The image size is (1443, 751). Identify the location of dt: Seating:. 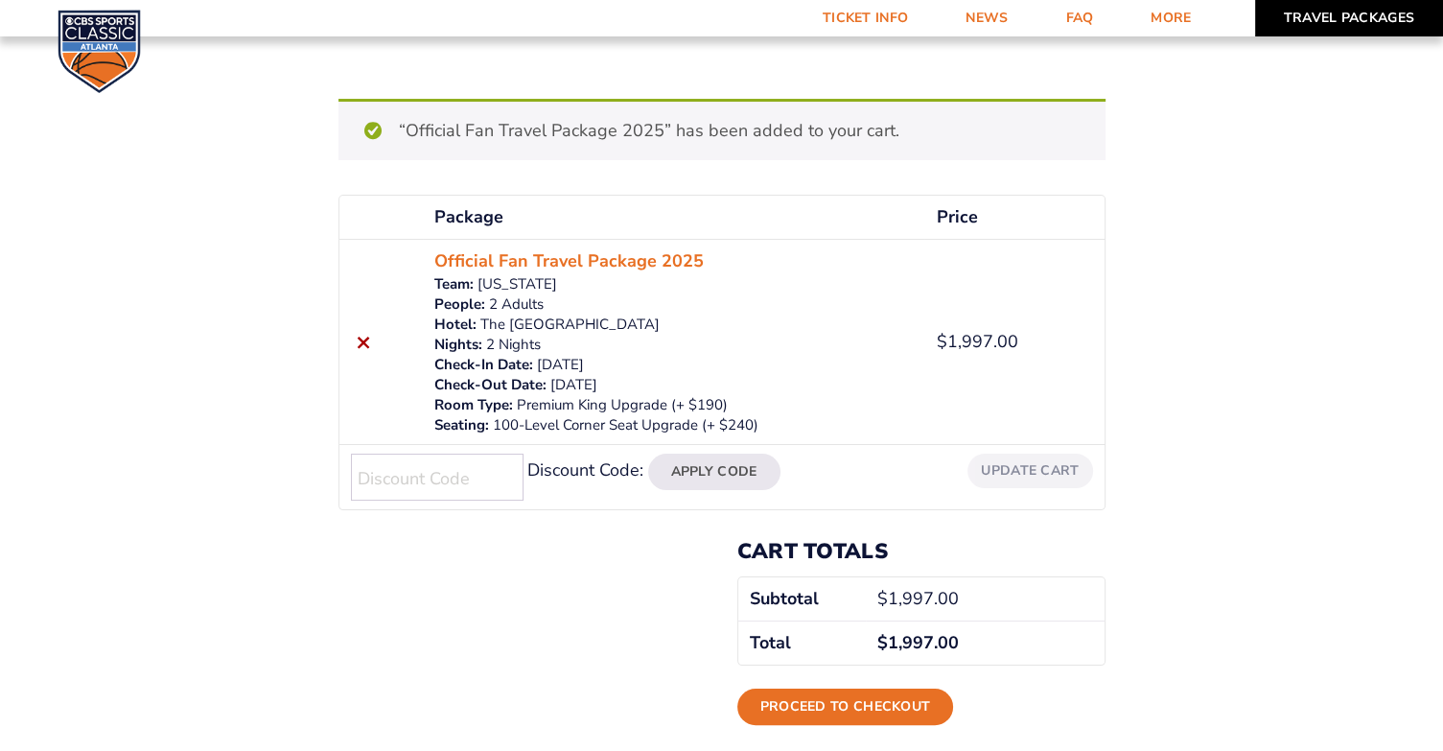
(461, 425).